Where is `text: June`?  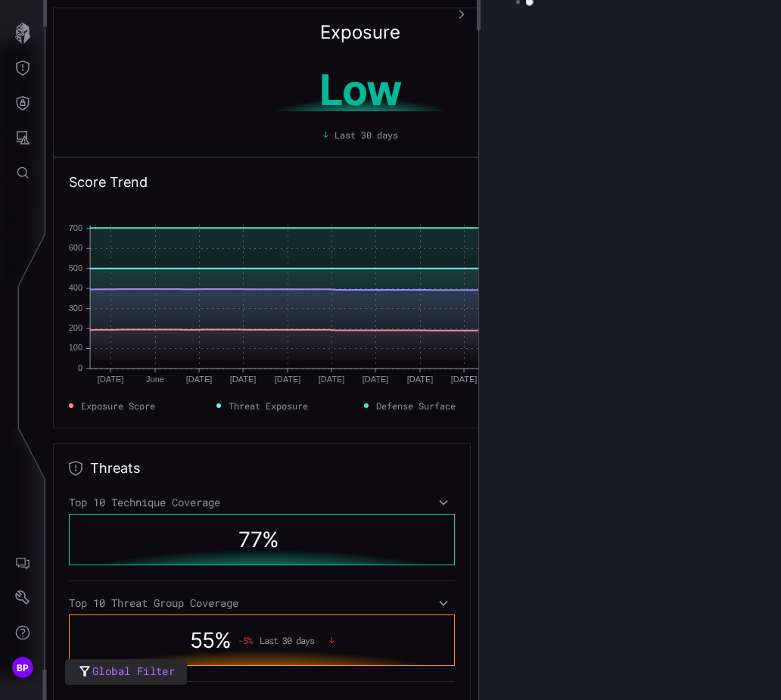
text: June is located at coordinates (155, 379).